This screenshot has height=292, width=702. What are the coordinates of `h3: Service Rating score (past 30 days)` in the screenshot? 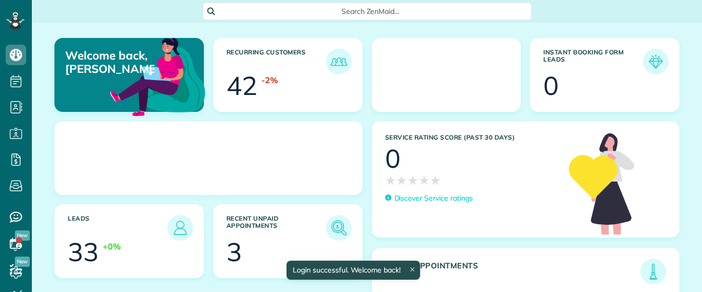 It's located at (472, 138).